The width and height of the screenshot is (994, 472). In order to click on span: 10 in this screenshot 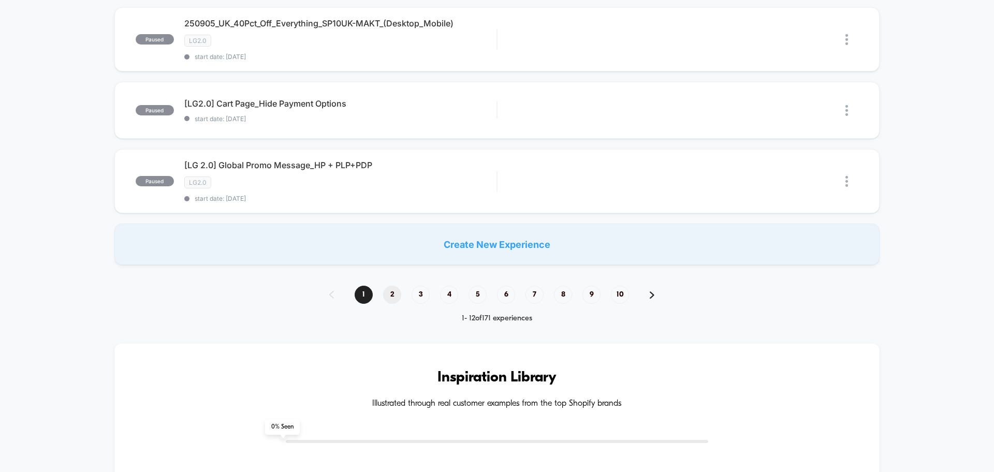, I will do `click(620, 295)`.